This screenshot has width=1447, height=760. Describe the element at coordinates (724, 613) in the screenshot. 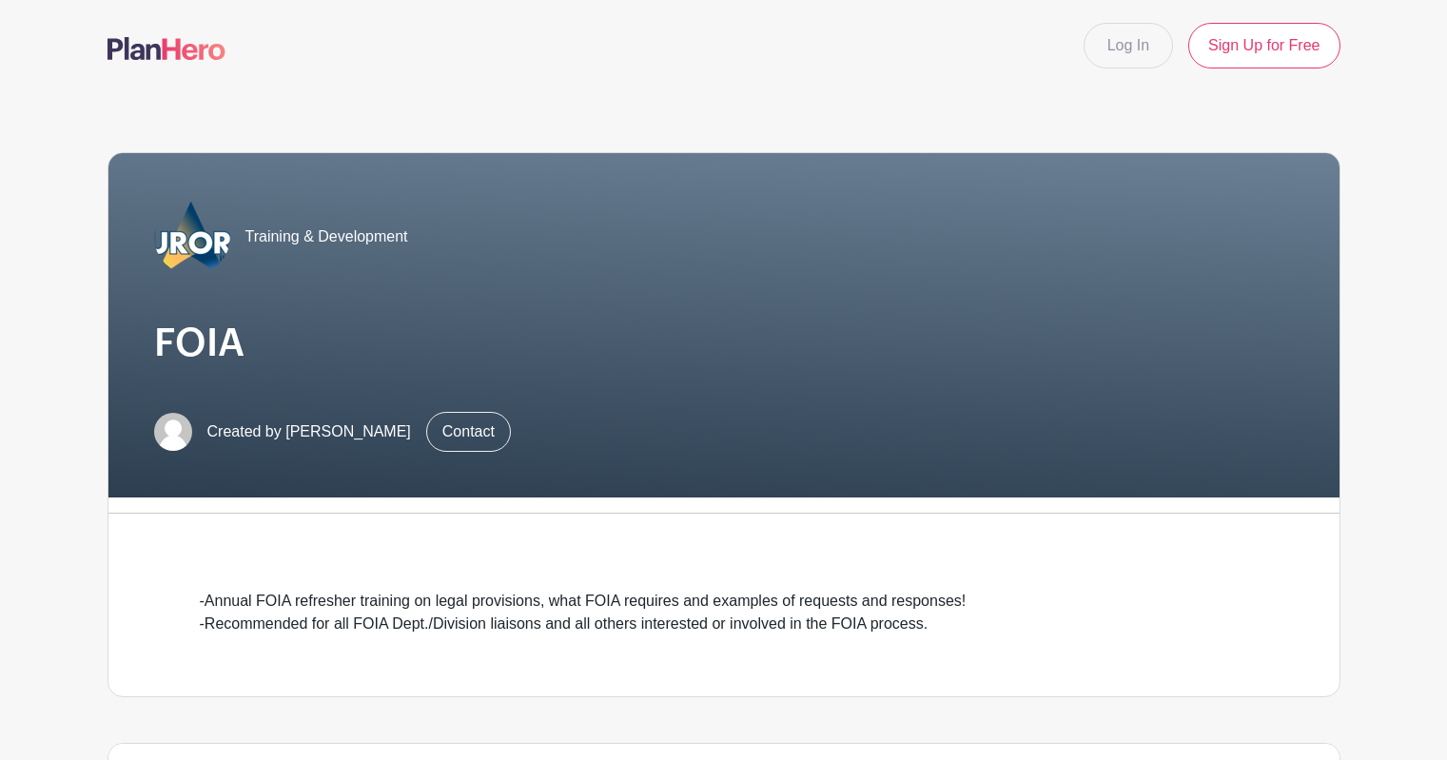

I see `div: -Annual FOIA refresher training on legal provisions, what FOIA requires and examples of requests ...` at that location.